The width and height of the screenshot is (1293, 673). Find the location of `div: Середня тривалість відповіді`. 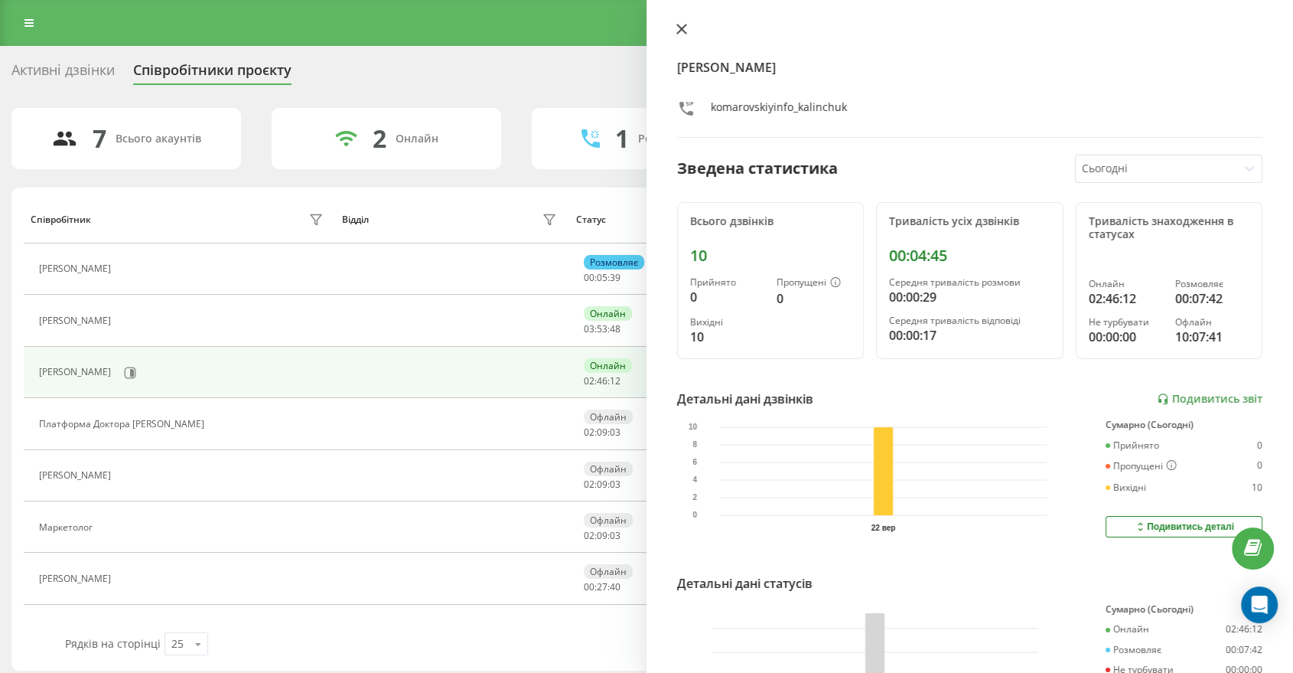

div: Середня тривалість відповіді is located at coordinates (970, 321).